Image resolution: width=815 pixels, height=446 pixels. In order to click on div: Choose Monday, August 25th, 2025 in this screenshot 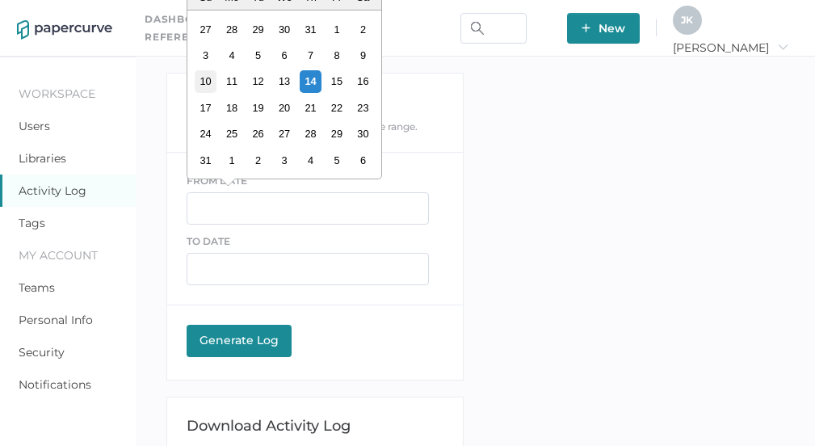, I will do `click(232, 133)`.